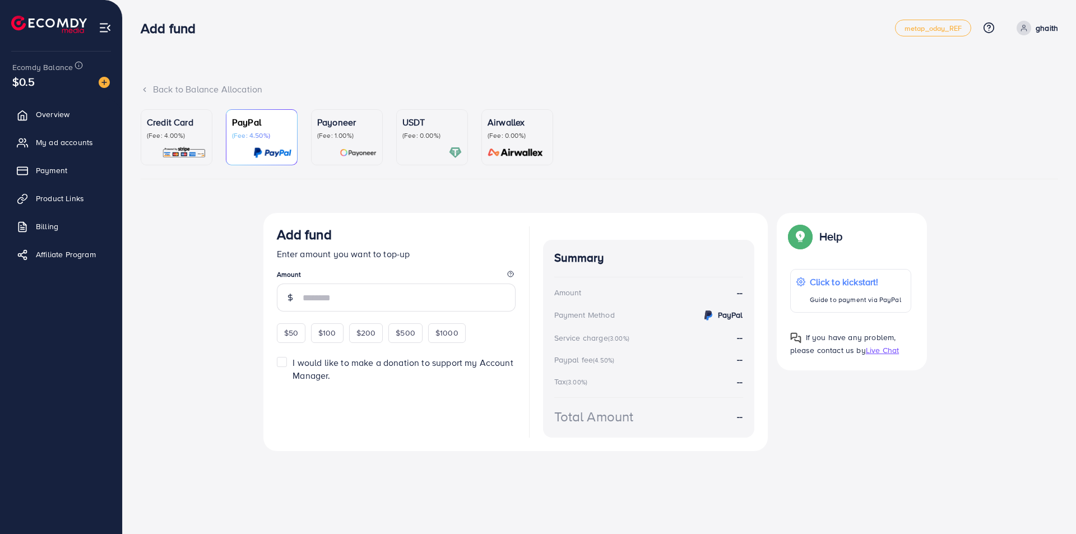  What do you see at coordinates (61, 226) in the screenshot?
I see `a: Billing` at bounding box center [61, 226].